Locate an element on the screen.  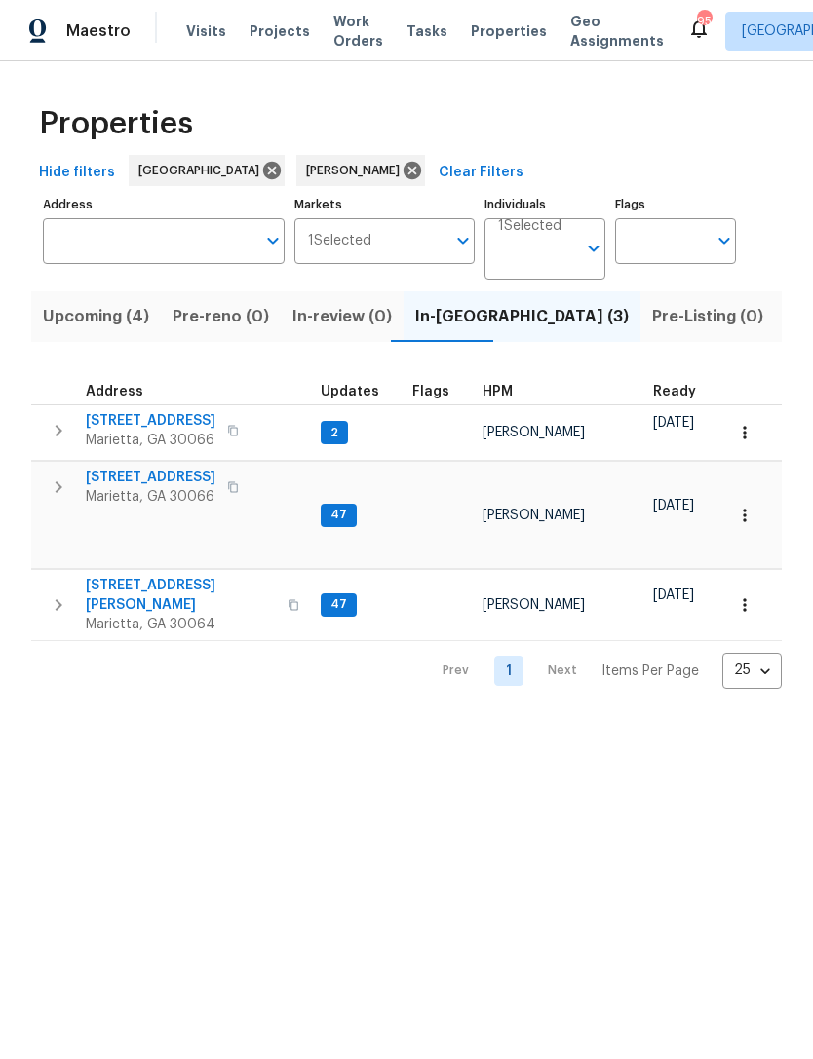
span: Visits is located at coordinates (206, 31).